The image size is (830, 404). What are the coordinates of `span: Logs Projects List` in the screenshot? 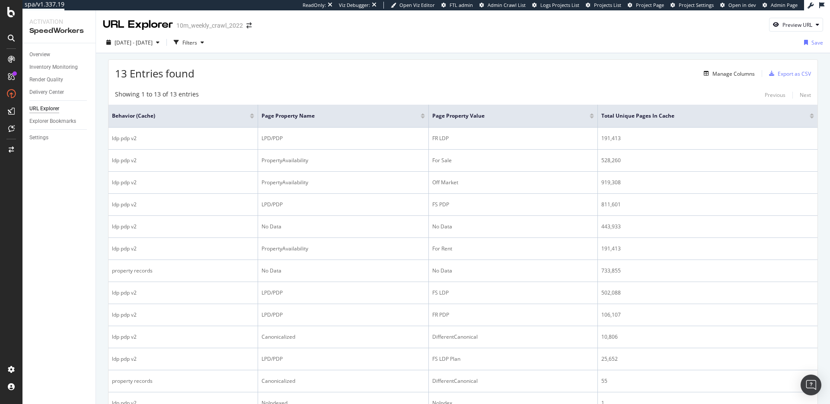 It's located at (560, 5).